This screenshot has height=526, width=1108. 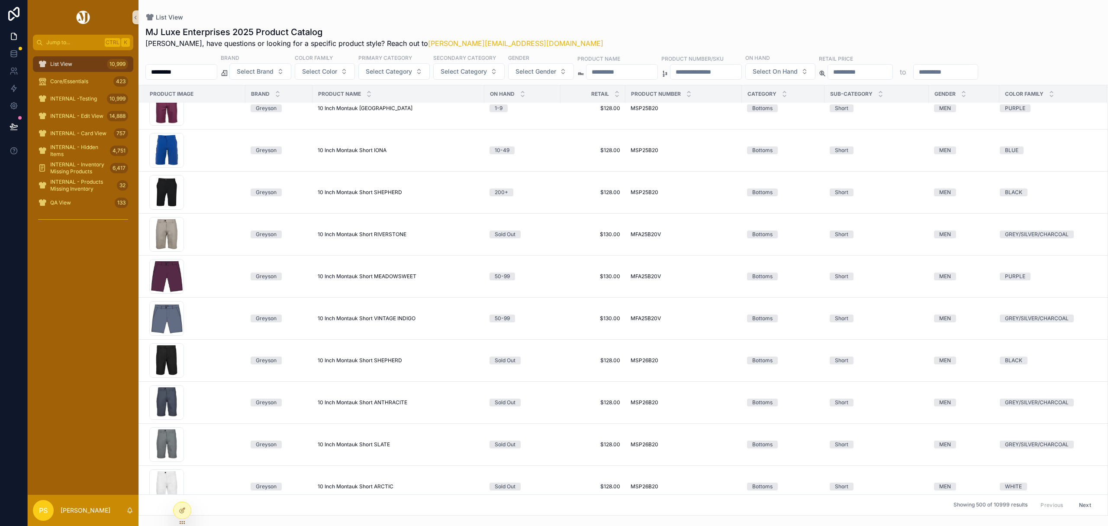 I want to click on span: QA View, so click(x=61, y=203).